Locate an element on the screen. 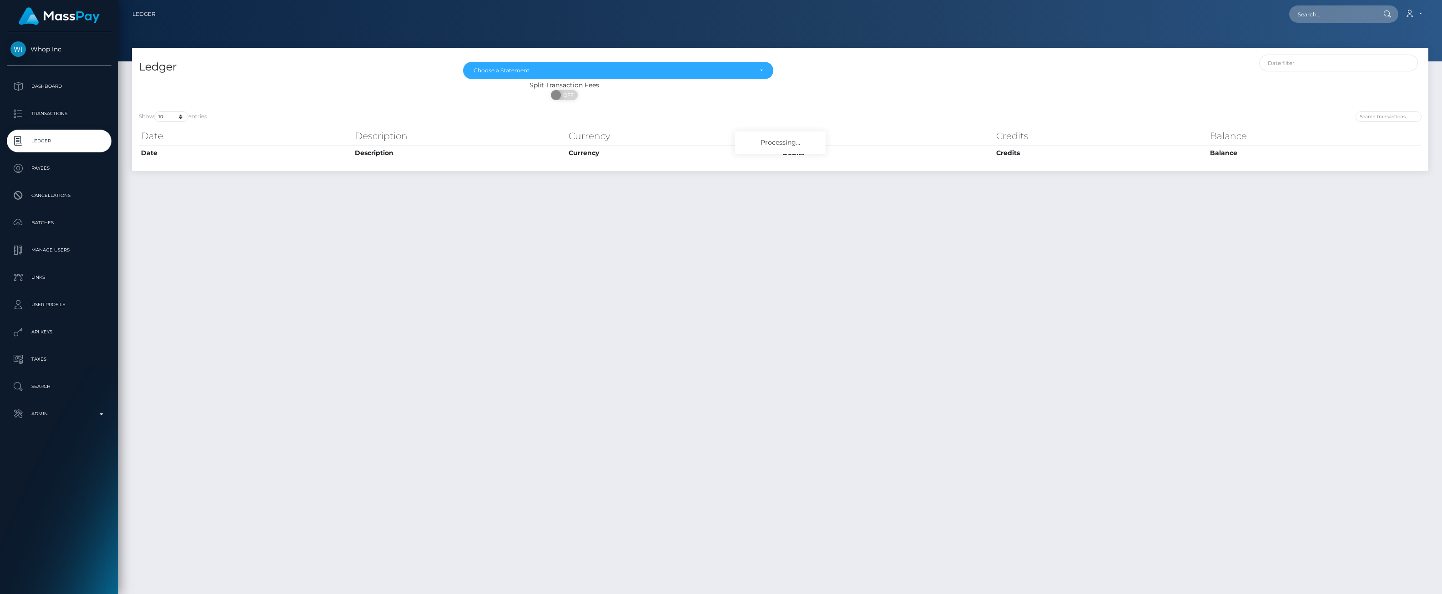 The height and width of the screenshot is (594, 1442). a: Taxes is located at coordinates (59, 359).